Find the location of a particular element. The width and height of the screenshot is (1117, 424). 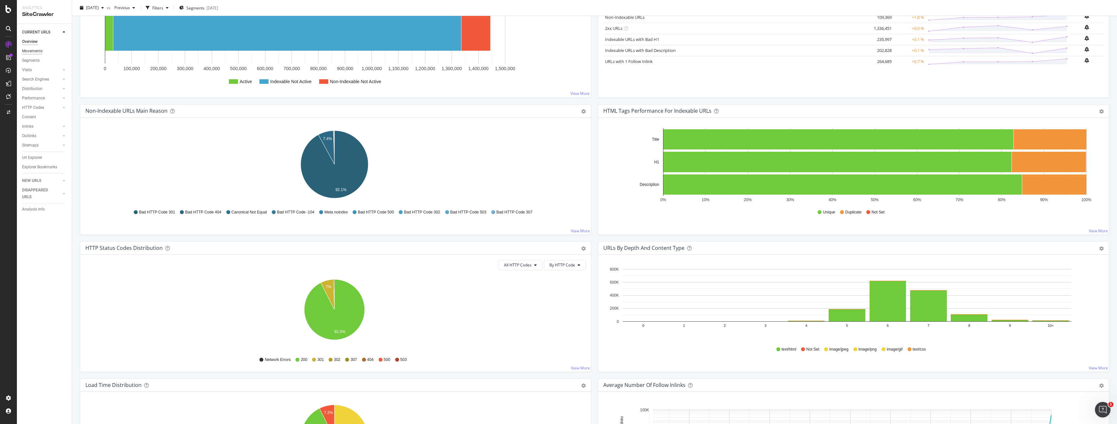

text: 50% is located at coordinates (875, 200).